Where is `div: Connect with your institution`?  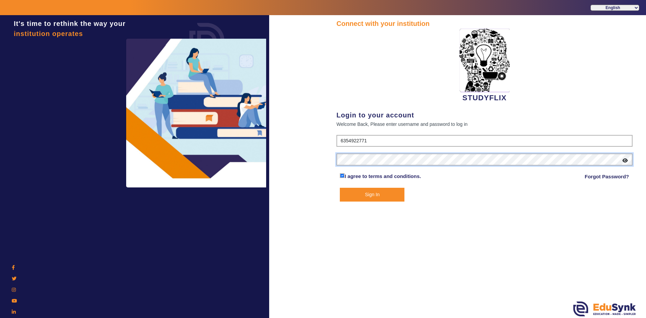
div: Connect with your institution is located at coordinates (485, 24).